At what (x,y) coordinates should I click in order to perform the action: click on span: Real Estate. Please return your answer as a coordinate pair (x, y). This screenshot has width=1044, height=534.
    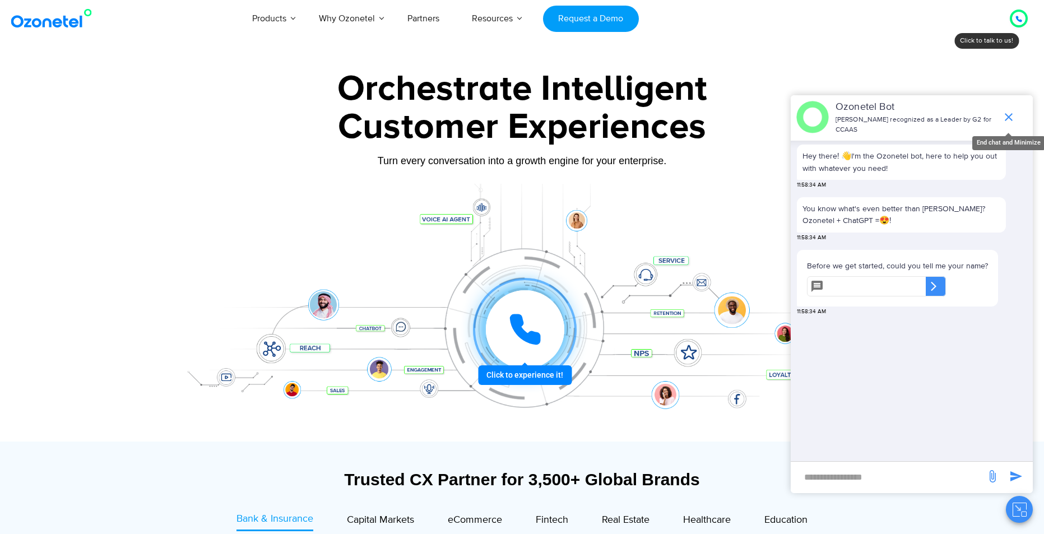
    Looking at the image, I should click on (626, 520).